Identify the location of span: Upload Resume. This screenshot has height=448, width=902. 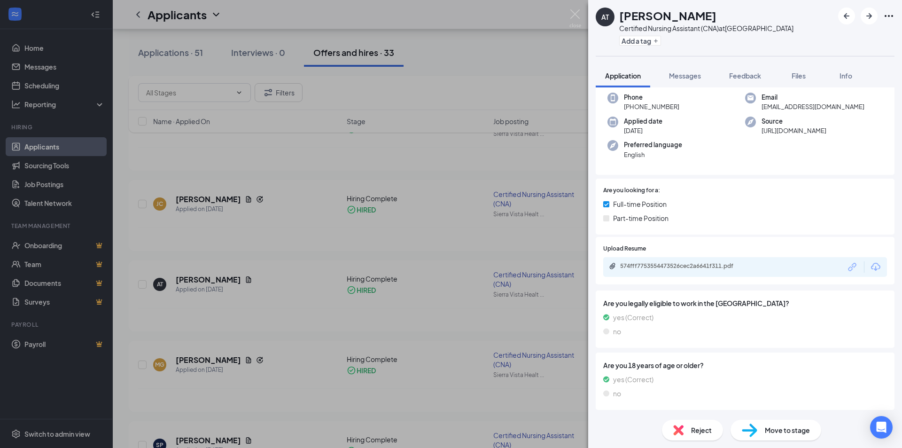
(625, 249).